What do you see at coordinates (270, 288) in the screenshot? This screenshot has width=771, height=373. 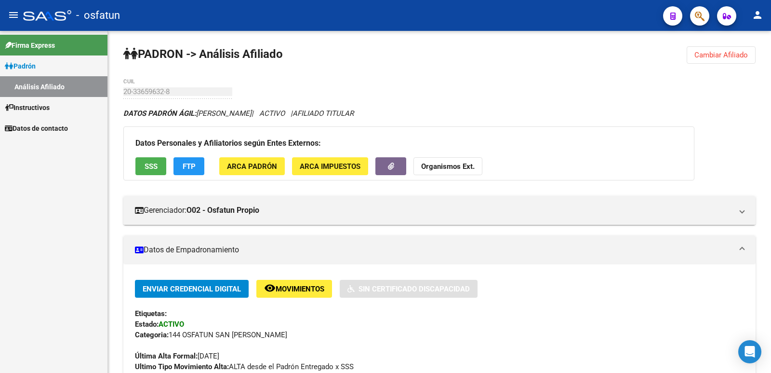 I see `mat-icon: remove_red_eye` at bounding box center [270, 288].